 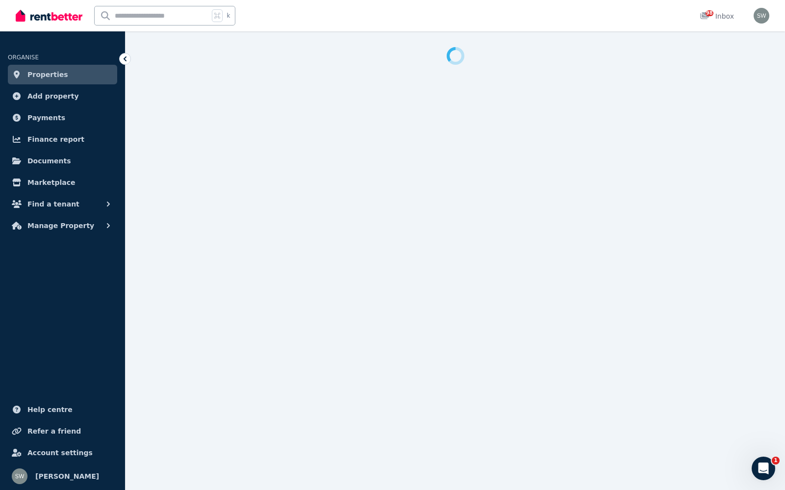 What do you see at coordinates (53, 204) in the screenshot?
I see `span: Find a tenant` at bounding box center [53, 204].